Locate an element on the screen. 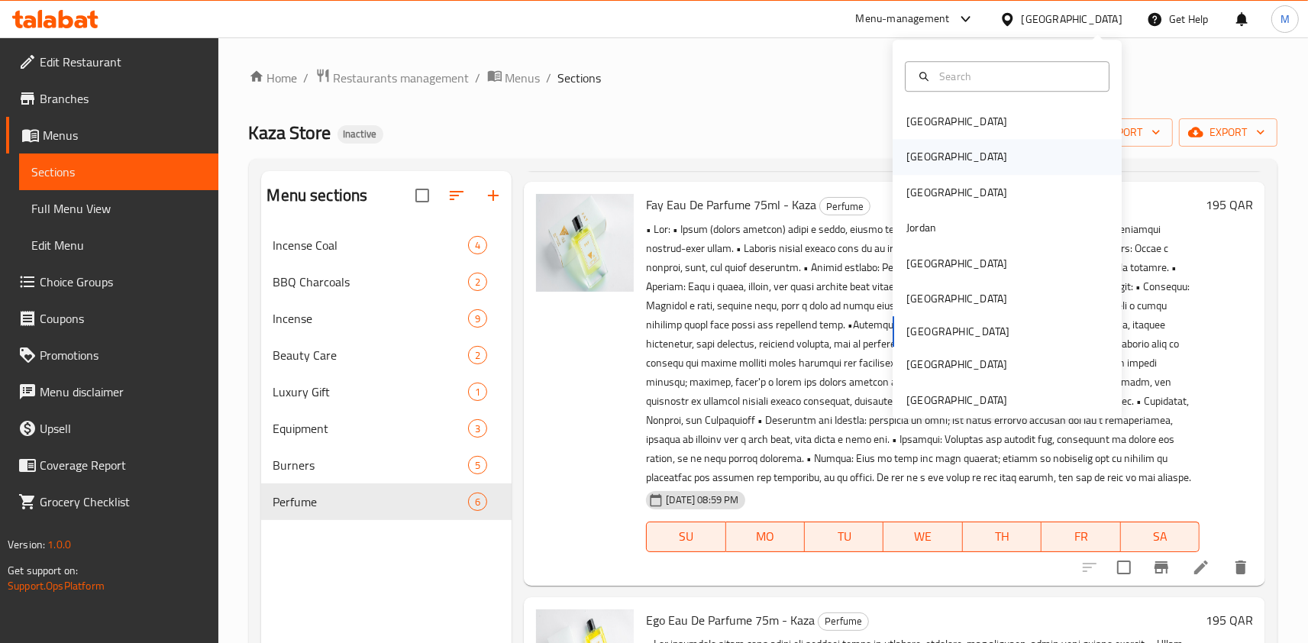 The image size is (1308, 643). button: Add section is located at coordinates (493, 195).